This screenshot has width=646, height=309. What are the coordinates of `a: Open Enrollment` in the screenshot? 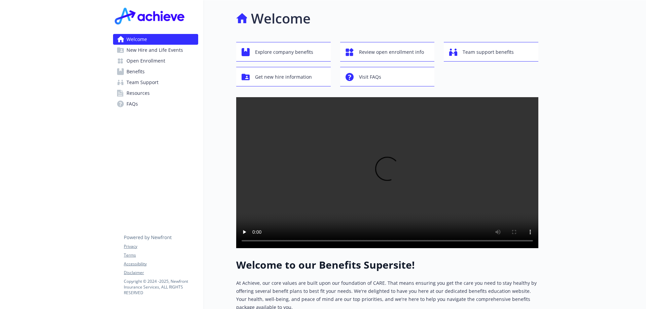 It's located at (155, 61).